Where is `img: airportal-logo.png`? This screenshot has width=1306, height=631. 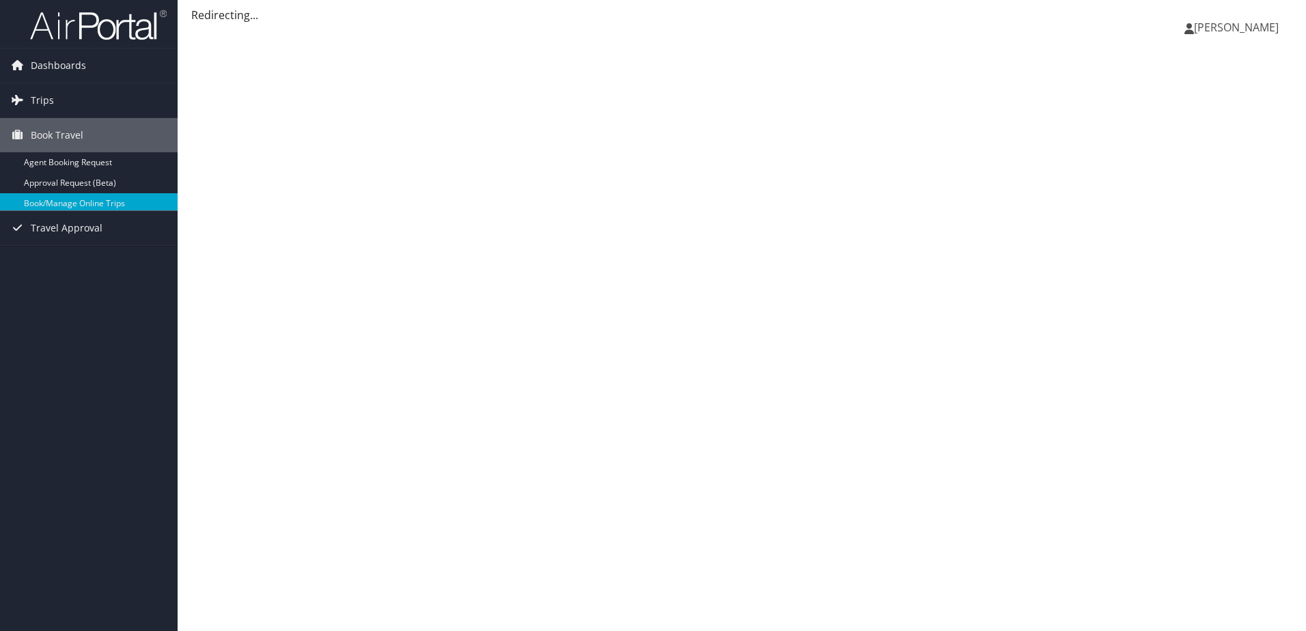 img: airportal-logo.png is located at coordinates (98, 25).